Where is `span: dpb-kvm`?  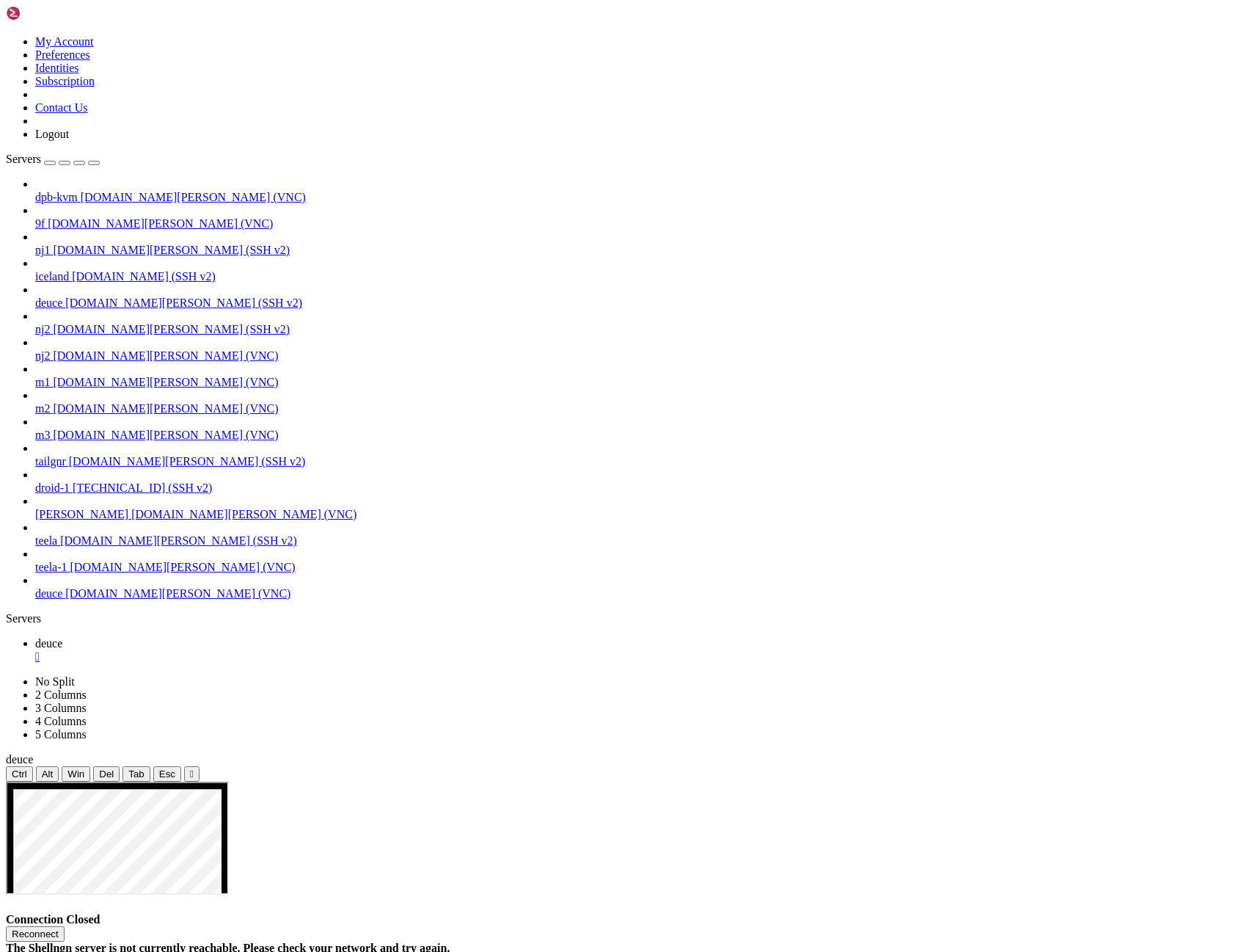
span: dpb-kvm is located at coordinates (56, 197).